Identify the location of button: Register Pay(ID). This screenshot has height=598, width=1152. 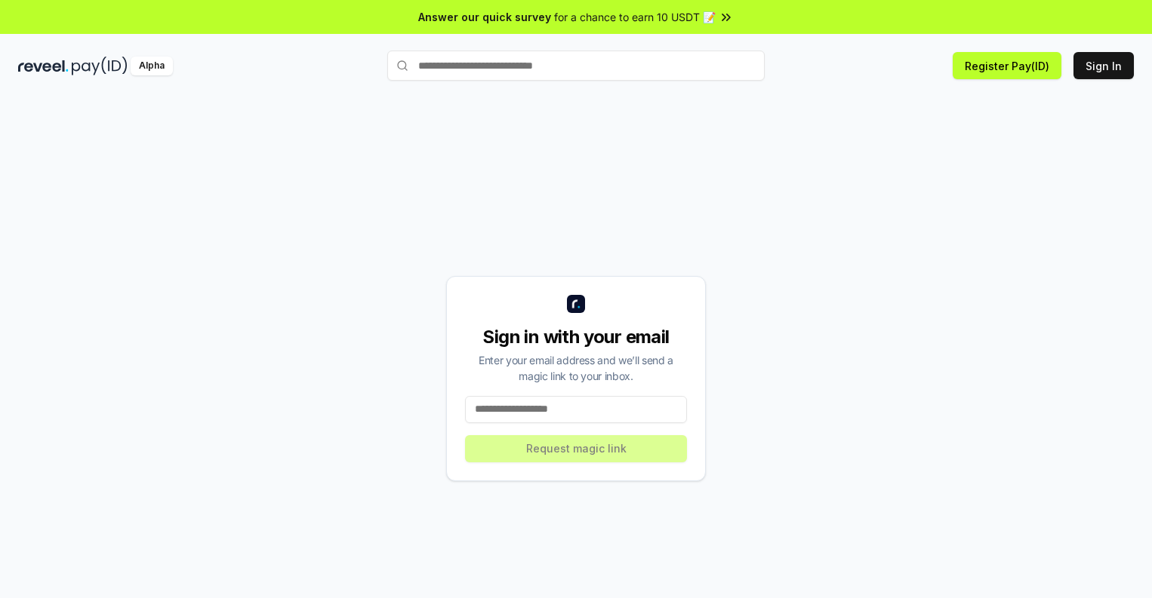
(1007, 66).